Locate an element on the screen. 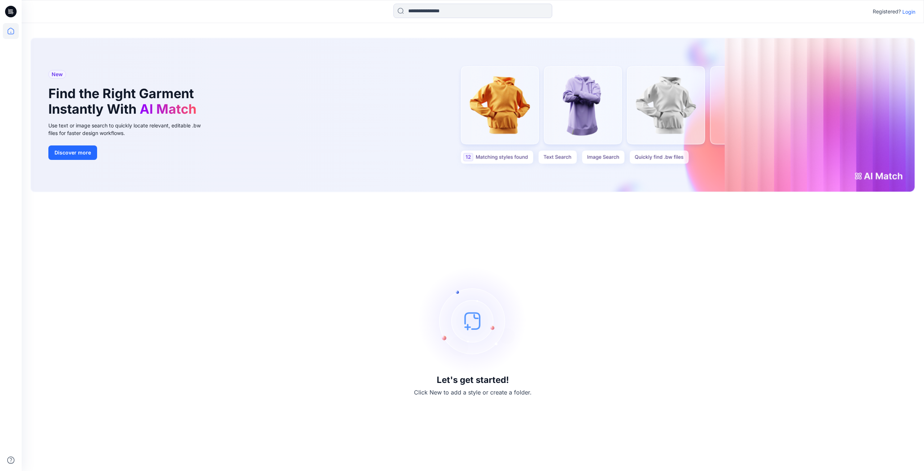 The width and height of the screenshot is (924, 471). p: Login is located at coordinates (909, 12).